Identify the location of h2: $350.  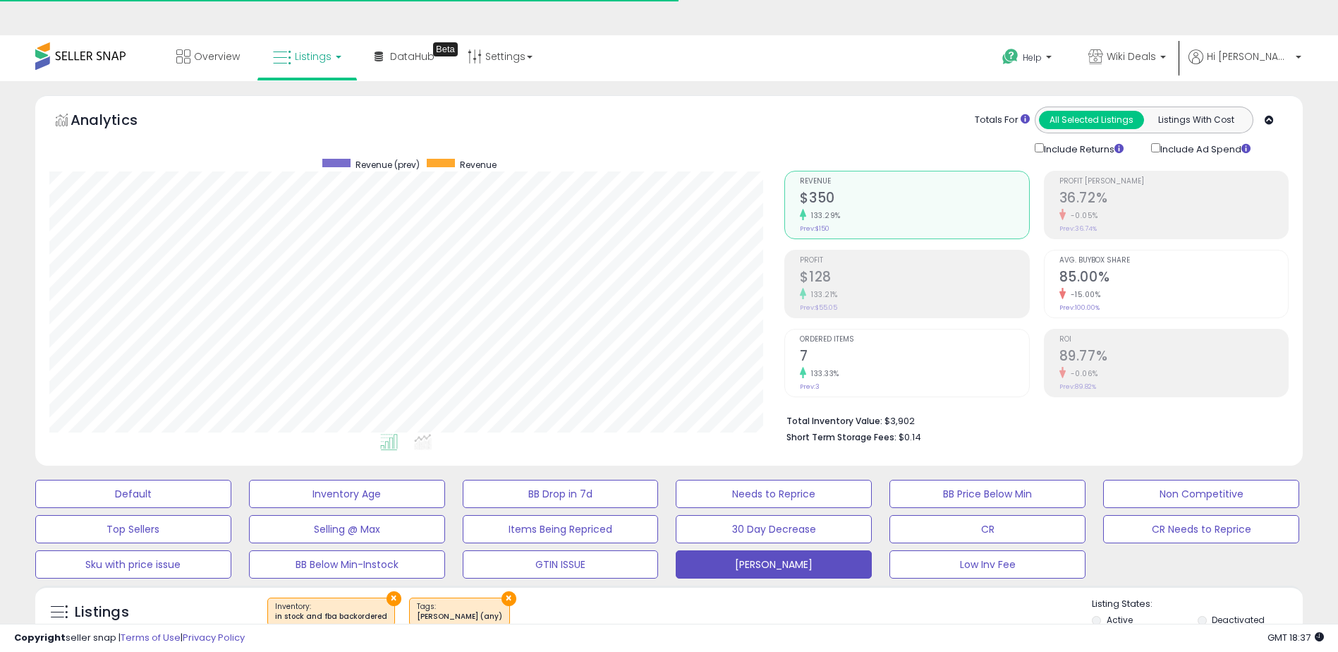
(914, 199).